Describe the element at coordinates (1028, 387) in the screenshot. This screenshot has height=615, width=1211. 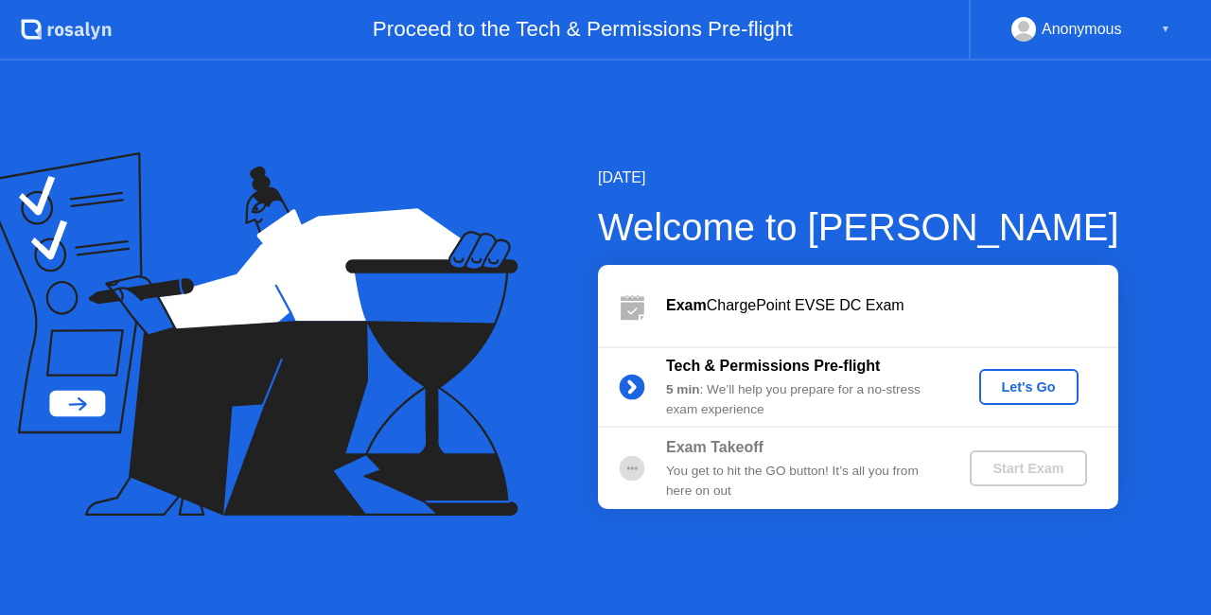
I see `div: Let's Go` at that location.